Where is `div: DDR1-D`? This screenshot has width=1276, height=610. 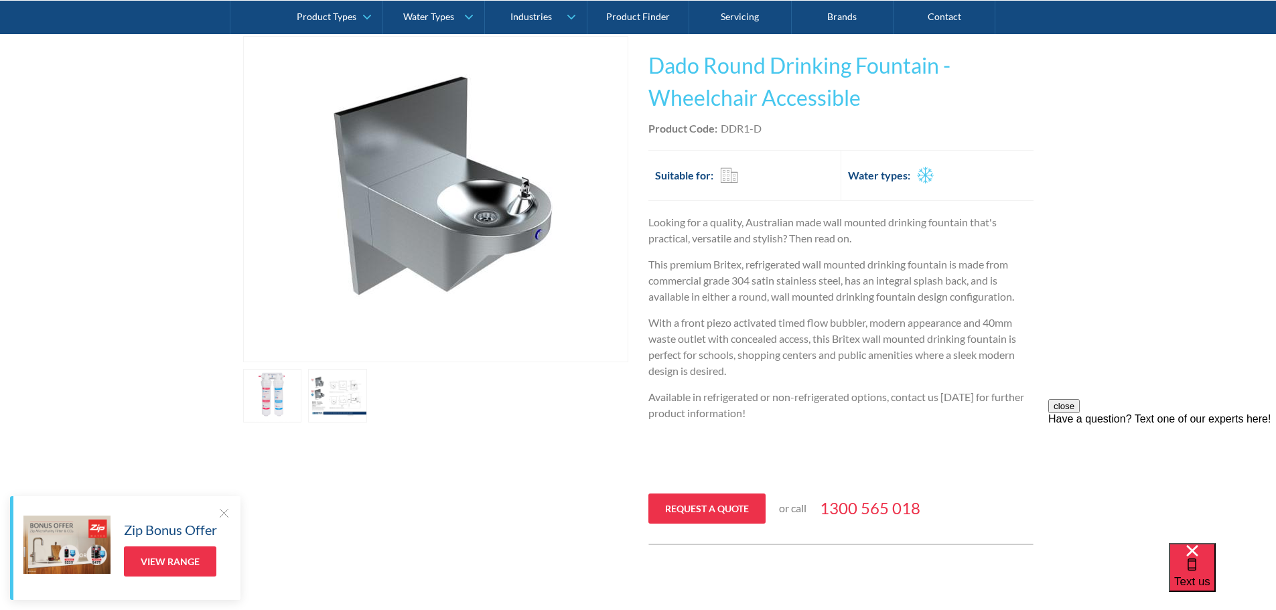
div: DDR1-D is located at coordinates (741, 129).